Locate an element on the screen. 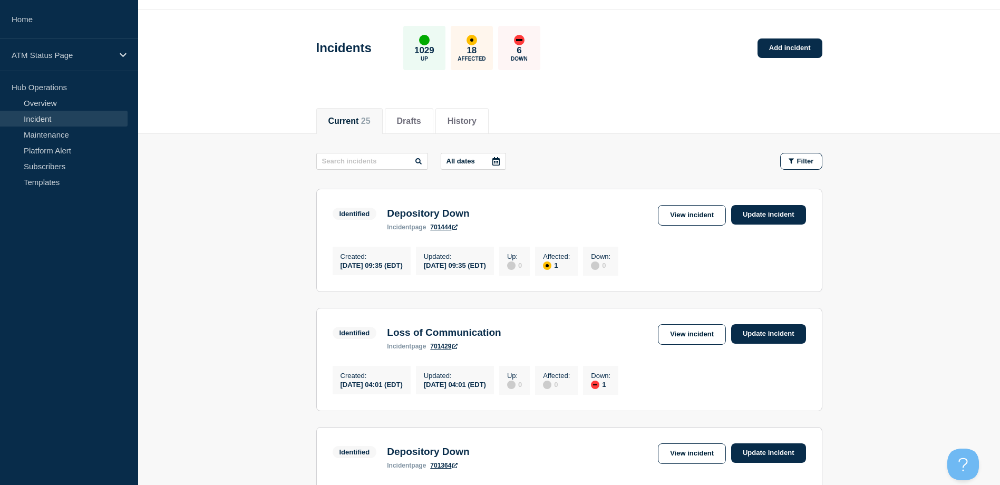 This screenshot has width=1000, height=485. input: Search incidents is located at coordinates (372, 161).